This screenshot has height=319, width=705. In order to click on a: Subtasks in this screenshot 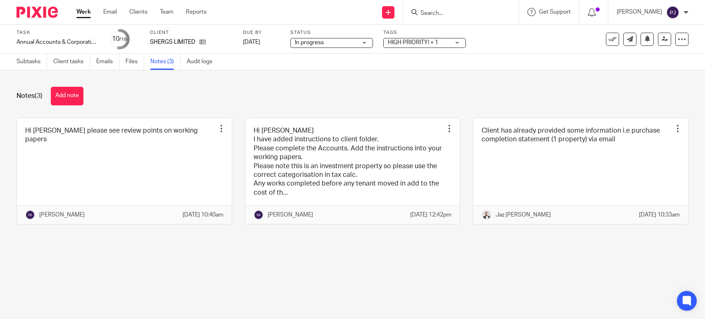, I will do `click(32, 62)`.